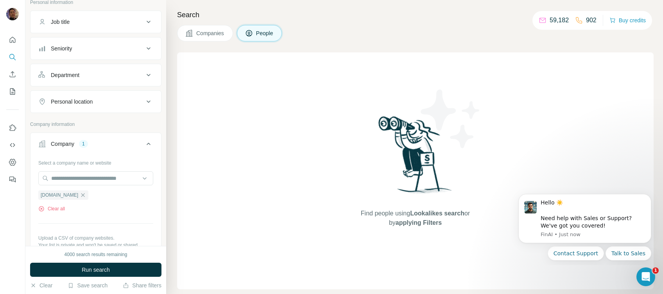  Describe the element at coordinates (437, 213) in the screenshot. I see `span: Lookalikes search` at that location.